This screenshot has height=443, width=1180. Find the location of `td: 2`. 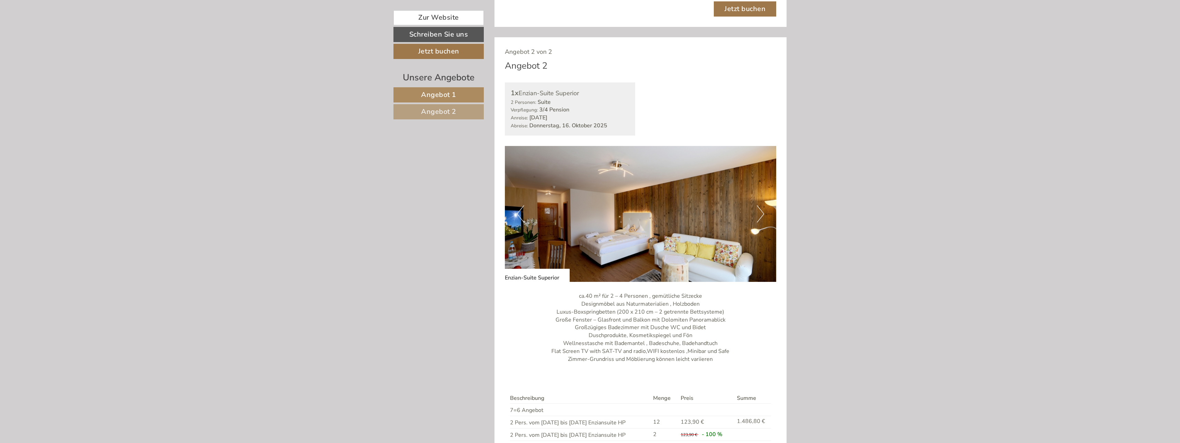

td: 2 is located at coordinates (664, 435).